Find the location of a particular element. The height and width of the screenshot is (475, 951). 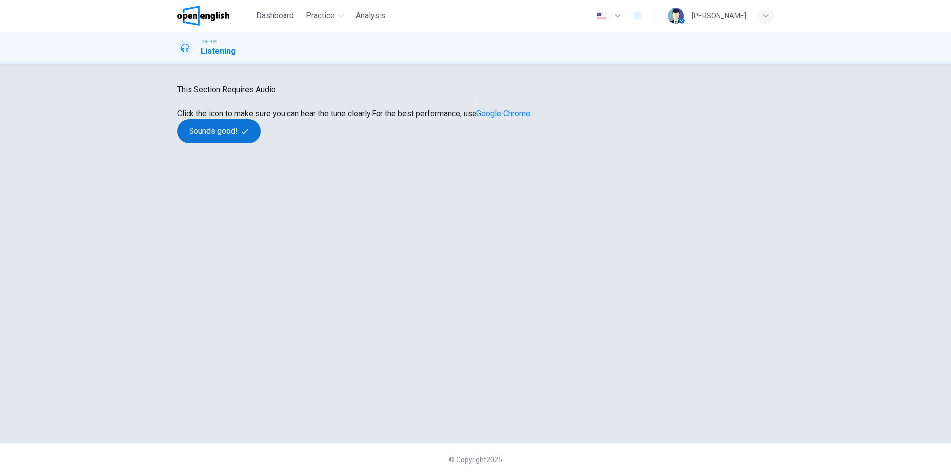

h1: Listening is located at coordinates (218, 51).